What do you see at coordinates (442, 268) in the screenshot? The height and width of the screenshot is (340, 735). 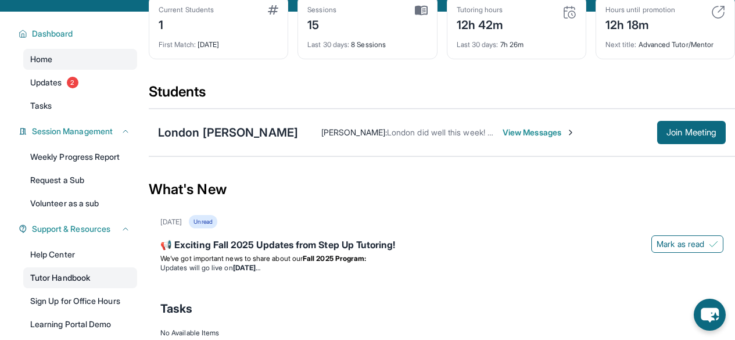 I see `li: Updates will go live on` at bounding box center [442, 268].